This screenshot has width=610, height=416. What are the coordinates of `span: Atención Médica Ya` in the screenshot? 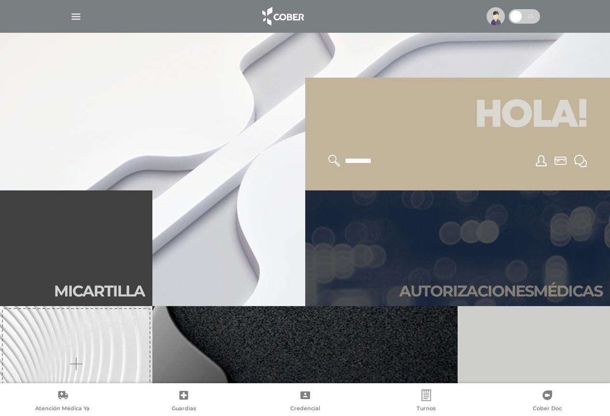 It's located at (62, 410).